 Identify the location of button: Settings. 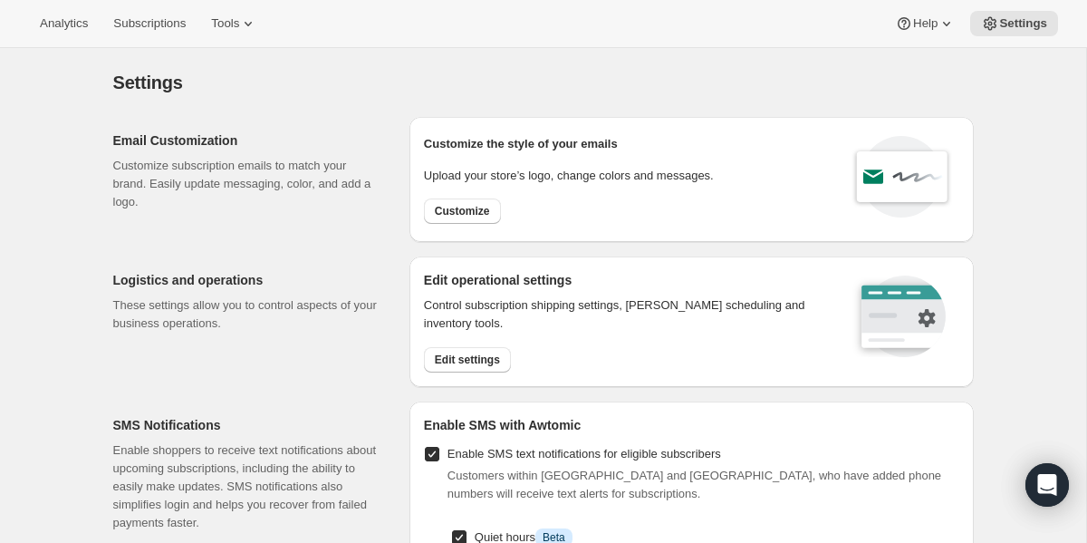
(1014, 24).